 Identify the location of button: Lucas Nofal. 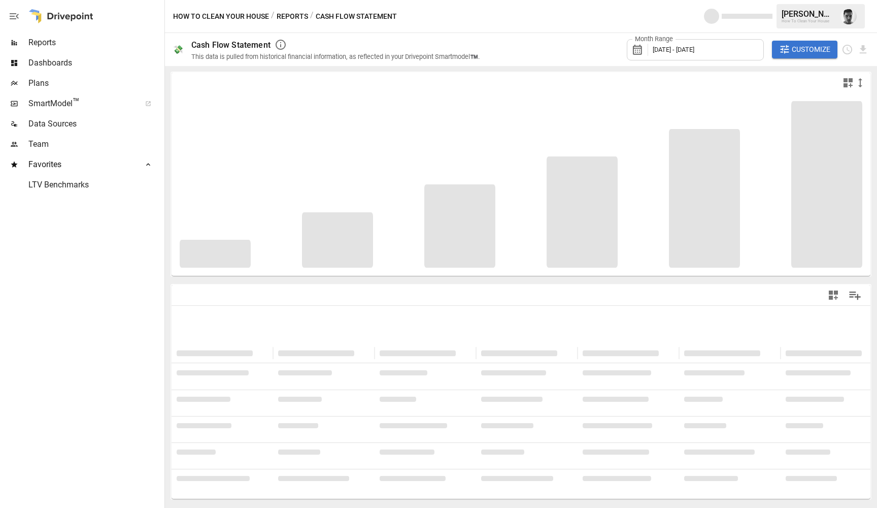
(849, 16).